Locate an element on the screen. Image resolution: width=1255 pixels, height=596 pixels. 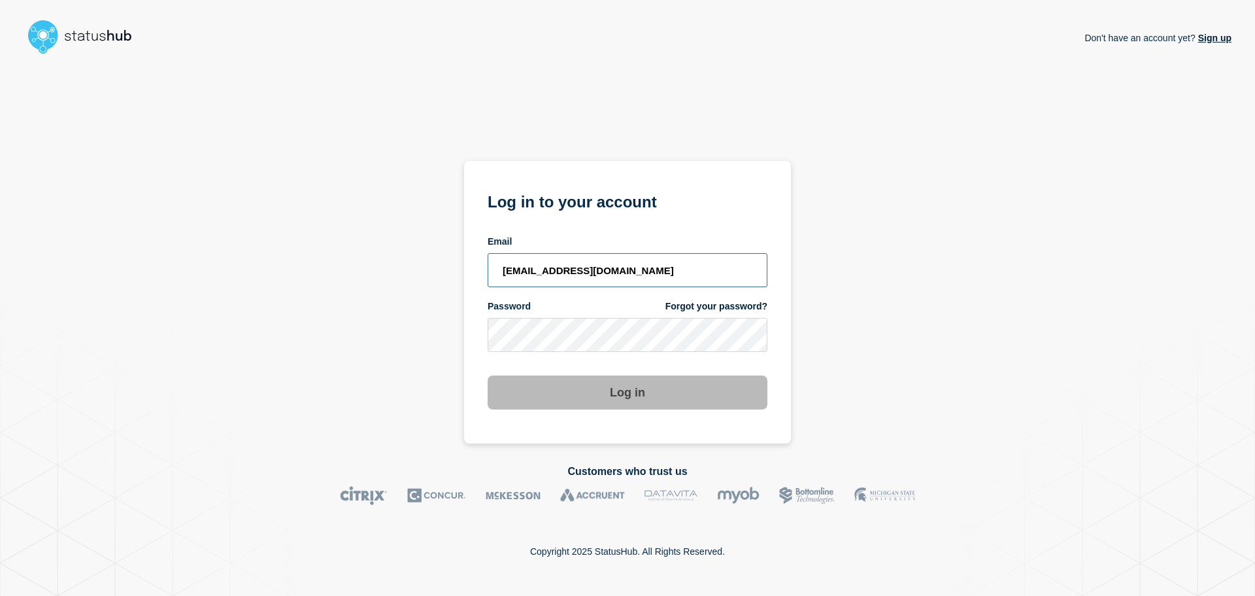
h1: Log in to your account is located at coordinates (628, 200).